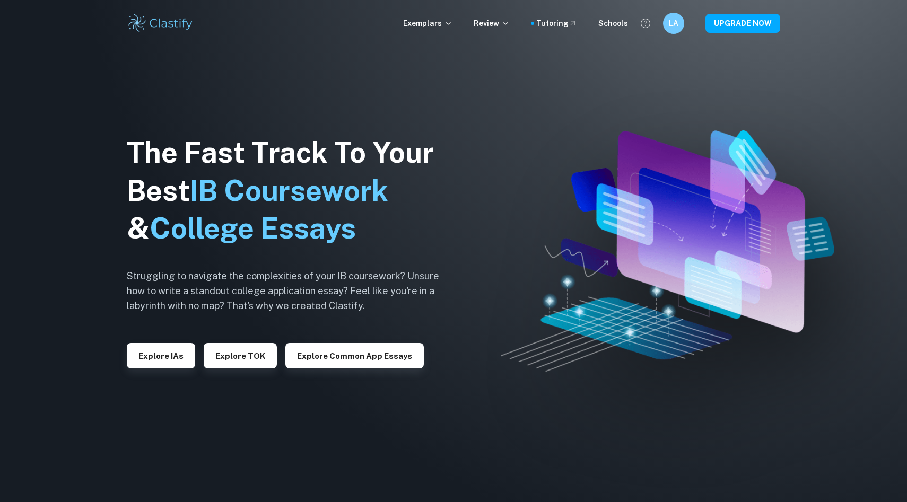 This screenshot has width=907, height=502. What do you see at coordinates (161, 355) in the screenshot?
I see `a: Explore IAs` at bounding box center [161, 355].